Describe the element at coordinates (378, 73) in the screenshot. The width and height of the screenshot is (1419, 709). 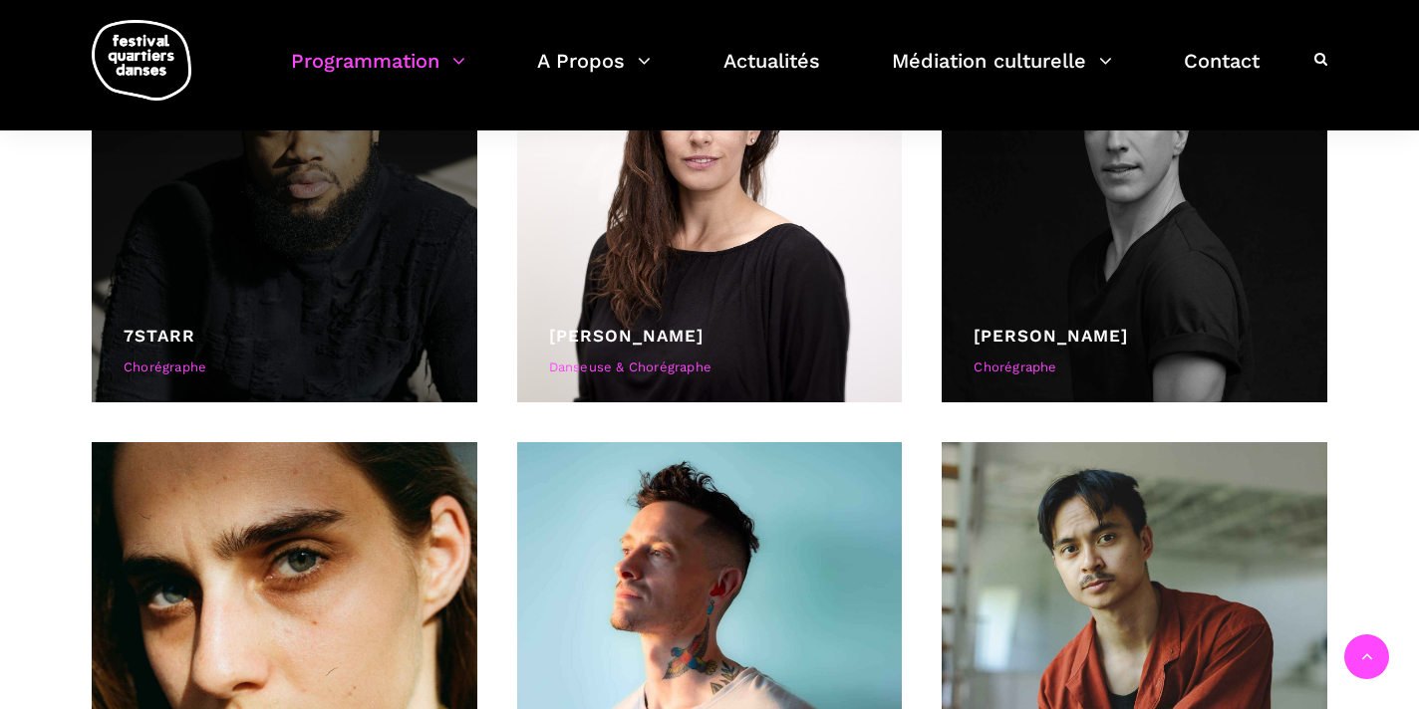
I see `a: Programmation` at that location.